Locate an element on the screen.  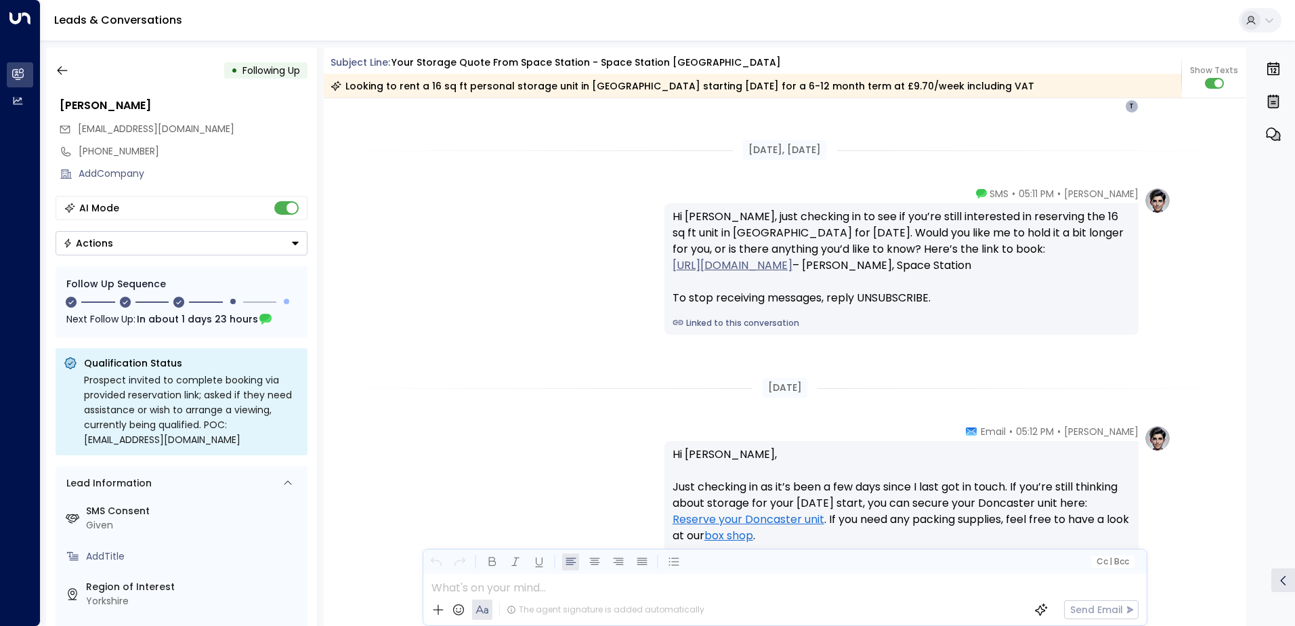
div: Follow Up Sequence is located at coordinates (182, 284).